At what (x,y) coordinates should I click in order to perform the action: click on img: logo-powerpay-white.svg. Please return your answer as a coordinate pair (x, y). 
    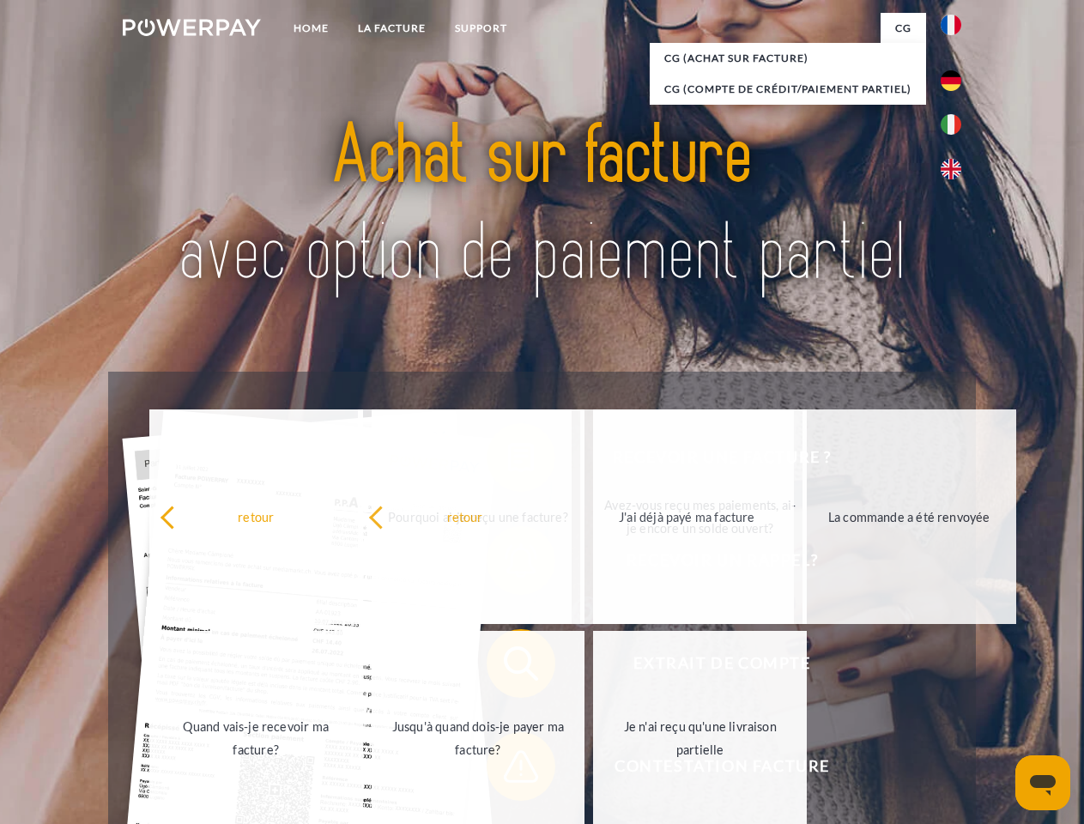
    Looking at the image, I should click on (191, 27).